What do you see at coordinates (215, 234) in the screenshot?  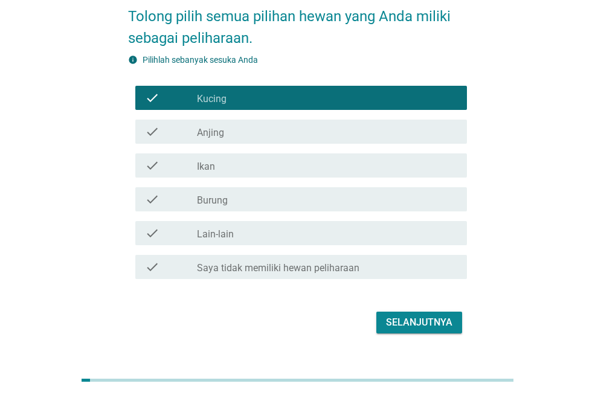 I see `label: Lain-lain` at bounding box center [215, 234].